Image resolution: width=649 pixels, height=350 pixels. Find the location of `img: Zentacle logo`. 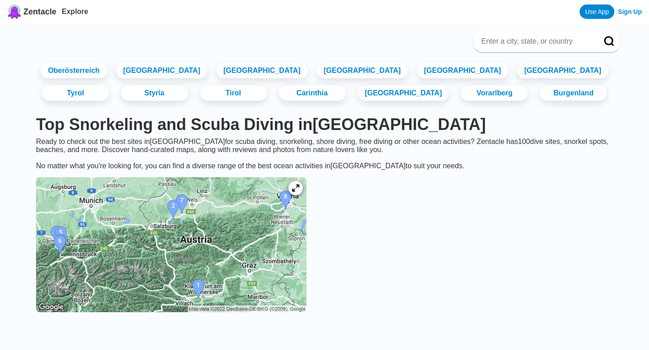

img: Zentacle logo is located at coordinates (14, 12).